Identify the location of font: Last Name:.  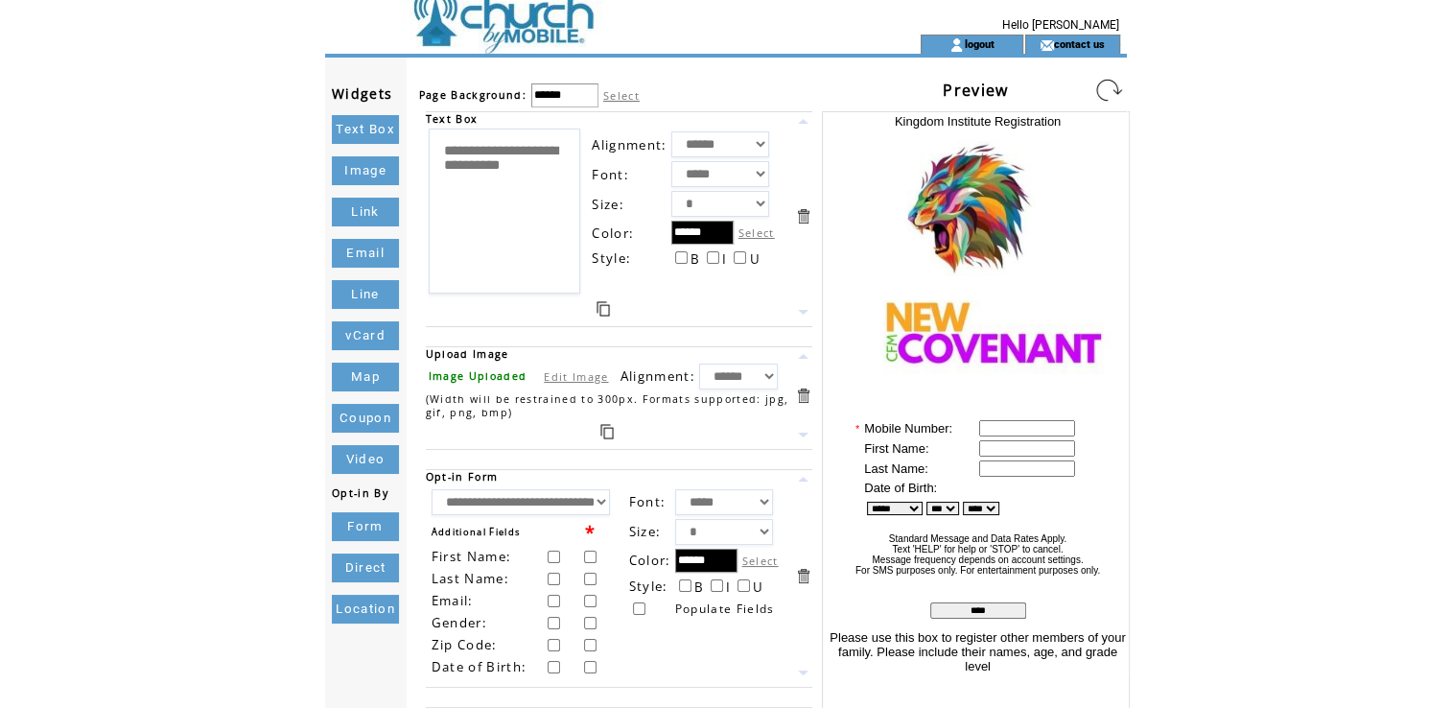
(895, 468).